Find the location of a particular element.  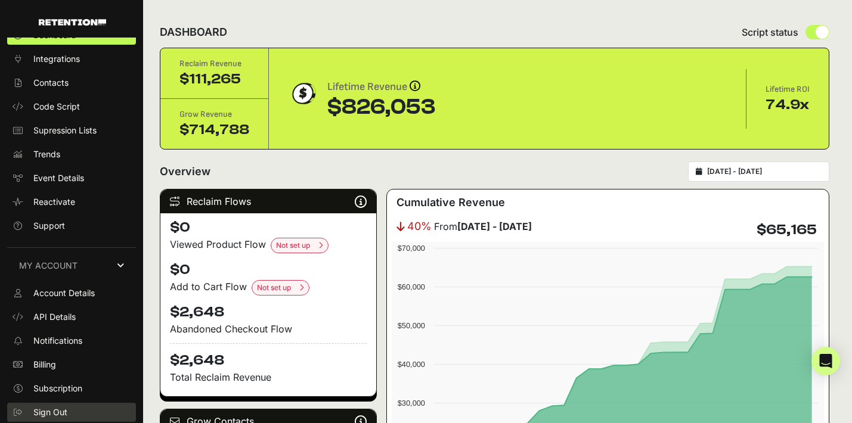

div: $111,265 is located at coordinates (214, 79).